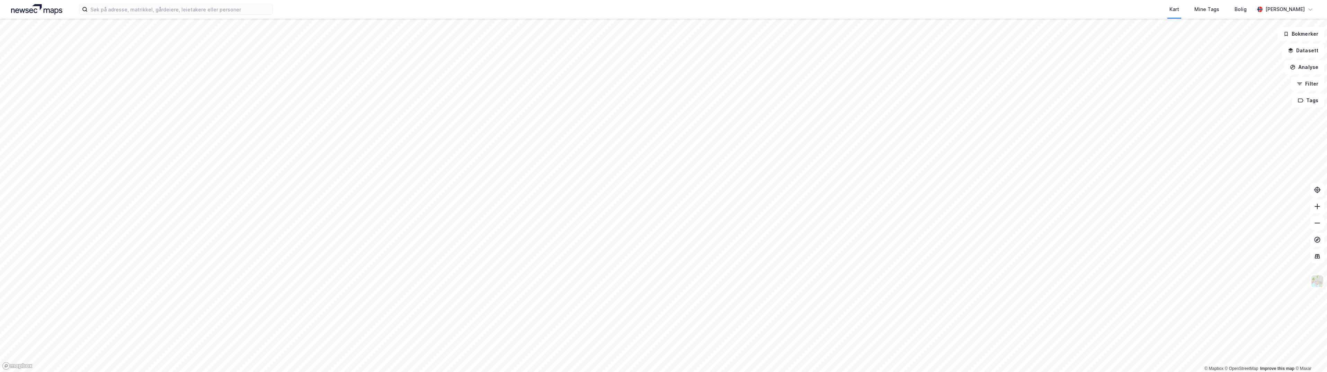 Image resolution: width=1327 pixels, height=372 pixels. I want to click on div: Kart, so click(1174, 9).